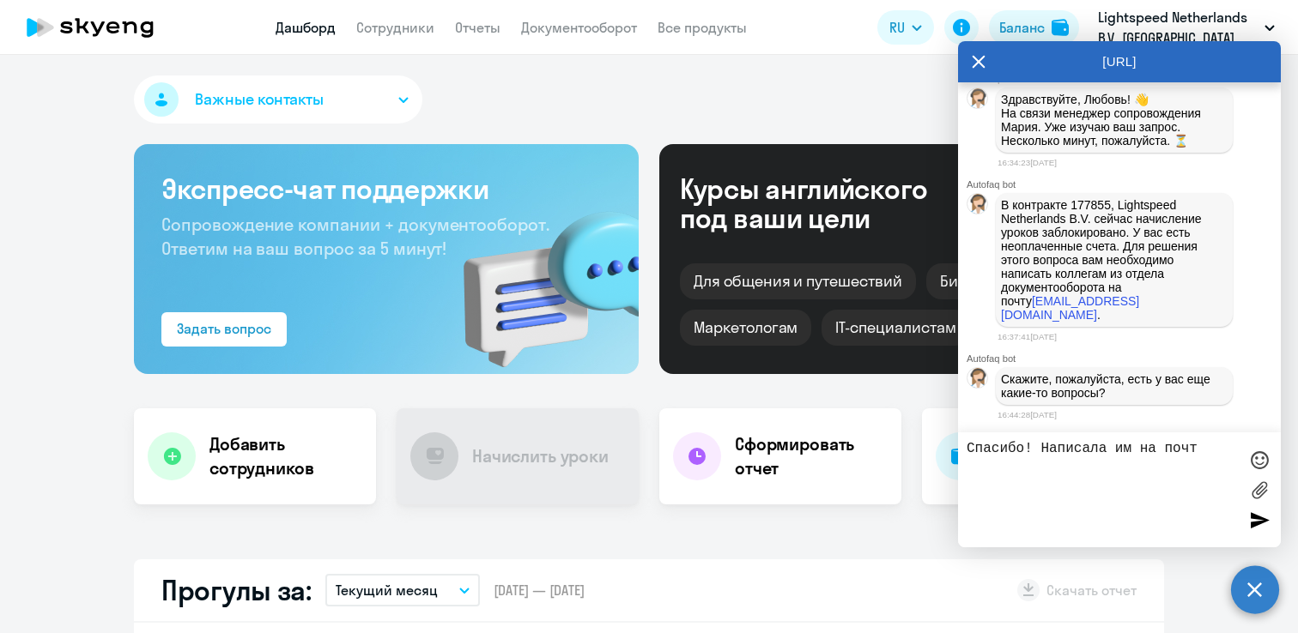 This screenshot has height=633, width=1298. I want to click on span: Важные контакты, so click(259, 100).